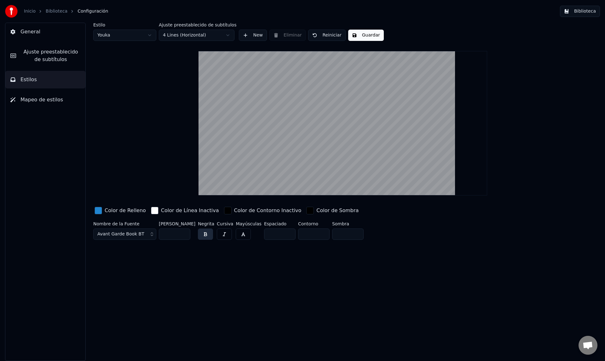 This screenshot has width=605, height=361. I want to click on a: Chat abierto, so click(588, 346).